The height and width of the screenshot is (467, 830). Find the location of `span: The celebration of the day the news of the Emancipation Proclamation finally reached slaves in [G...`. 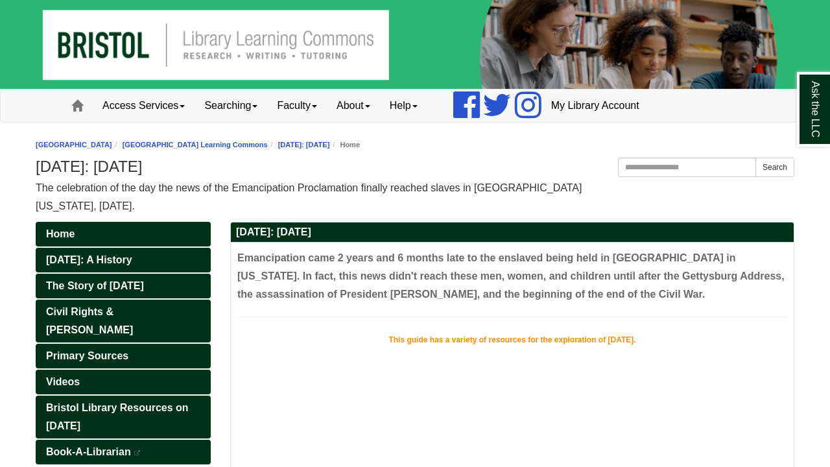

span: The celebration of the day the news of the Emancipation Proclamation finally reached slaves in [G... is located at coordinates (309, 196).